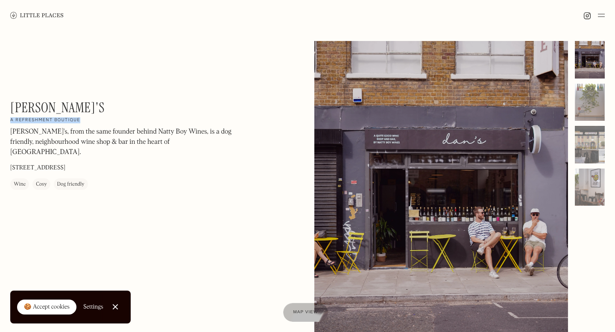 The width and height of the screenshot is (615, 332). Describe the element at coordinates (115, 307) in the screenshot. I see `a: Close Cookie Popup` at that location.